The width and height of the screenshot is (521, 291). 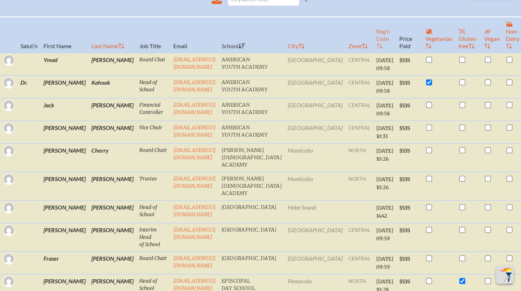 I want to click on th: City, so click(x=315, y=35).